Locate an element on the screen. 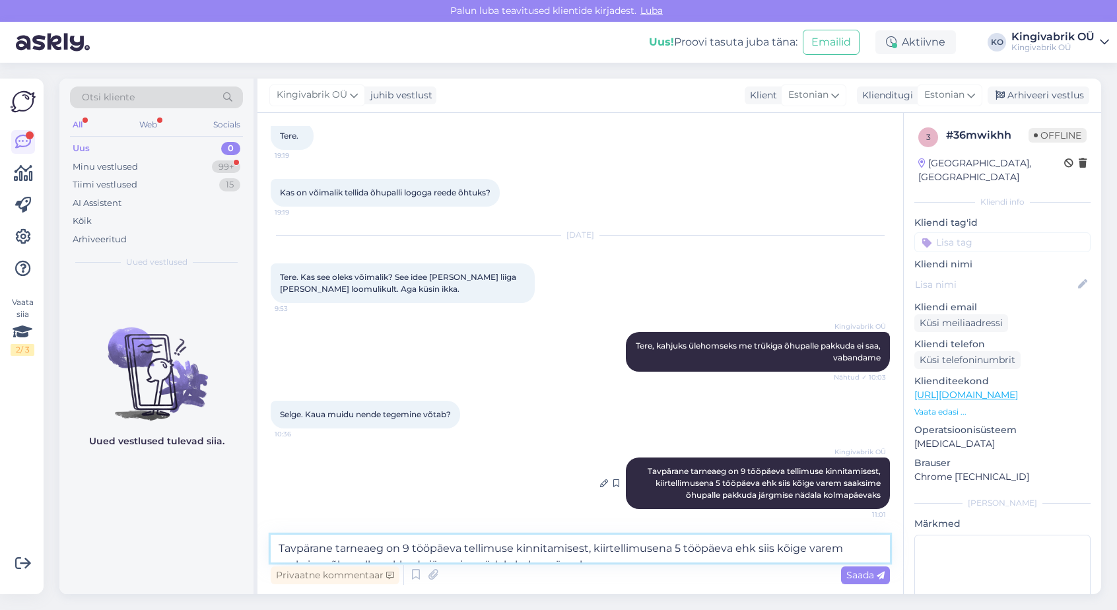  div: 0 is located at coordinates (230, 149).